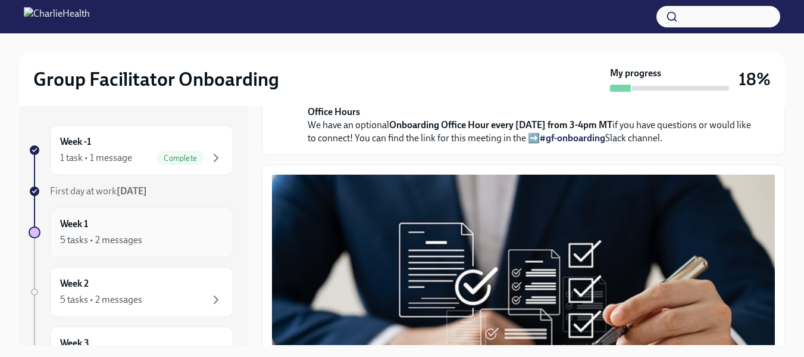  Describe the element at coordinates (131, 292) in the screenshot. I see `a: Week 25 tasks • 2 messages` at that location.